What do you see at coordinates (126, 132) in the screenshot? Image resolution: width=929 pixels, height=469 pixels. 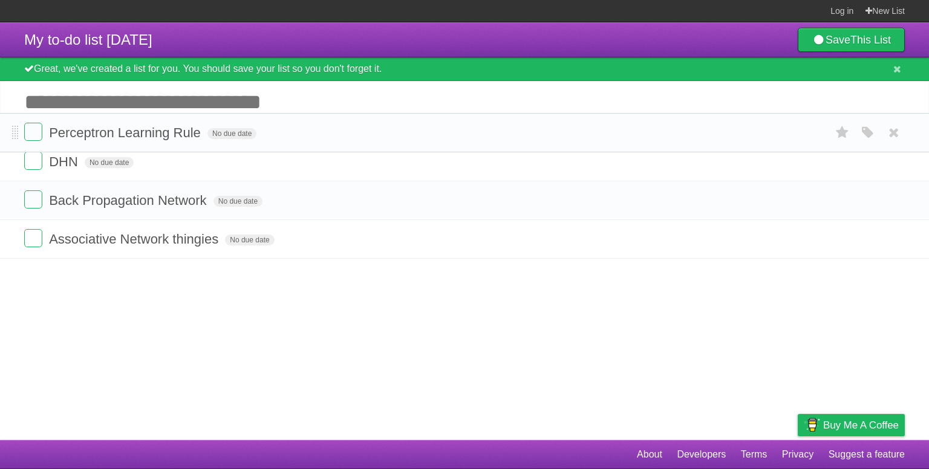 I see `span: Perceptron Learning Rule` at bounding box center [126, 132].